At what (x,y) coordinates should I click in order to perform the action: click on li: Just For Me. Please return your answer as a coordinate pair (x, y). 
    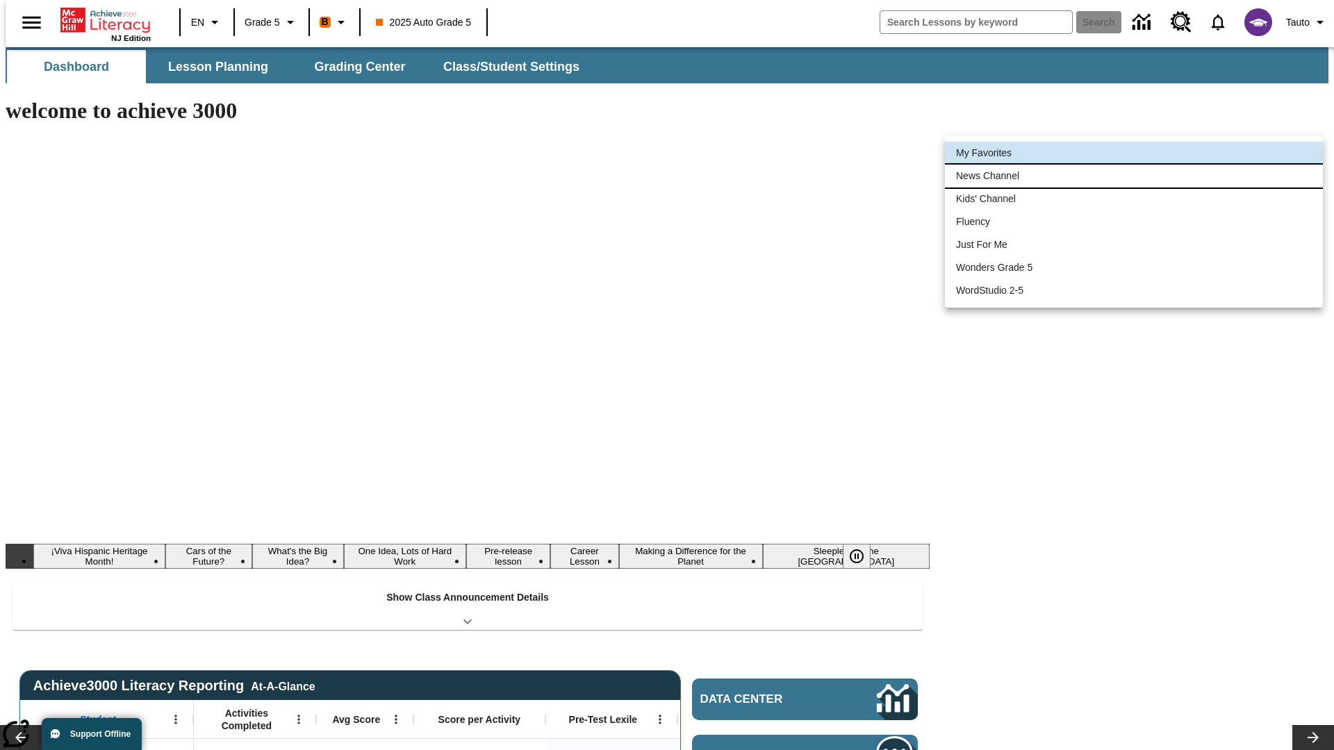
    Looking at the image, I should click on (1134, 244).